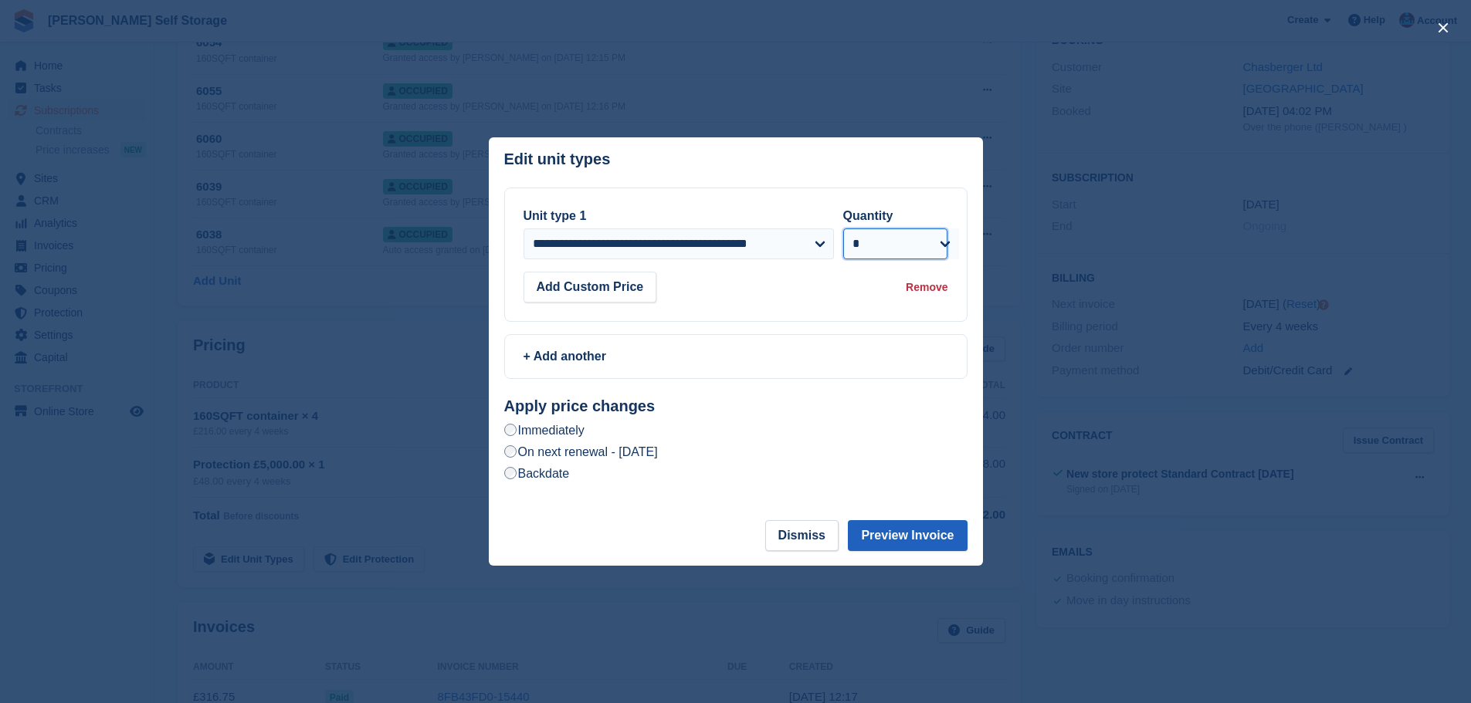  Describe the element at coordinates (510, 473) in the screenshot. I see `input: Backdate` at that location.